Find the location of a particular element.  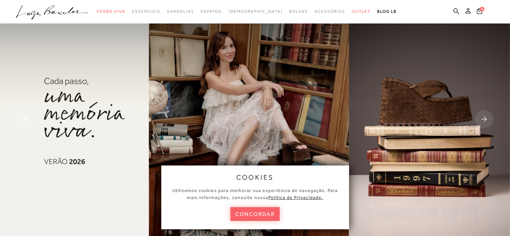

span: 0 is located at coordinates (482, 9).